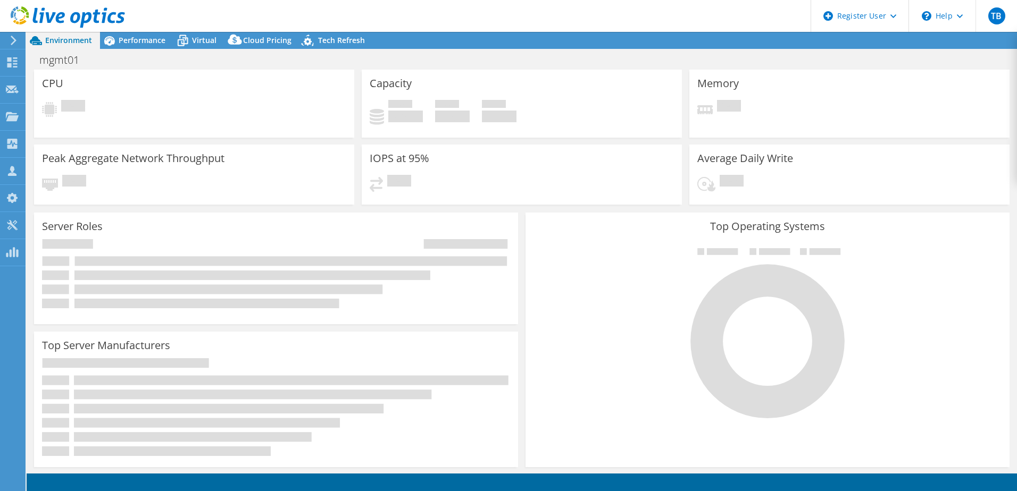 The width and height of the screenshot is (1017, 491). What do you see at coordinates (767, 227) in the screenshot?
I see `h3: Top Operating Systems` at bounding box center [767, 227].